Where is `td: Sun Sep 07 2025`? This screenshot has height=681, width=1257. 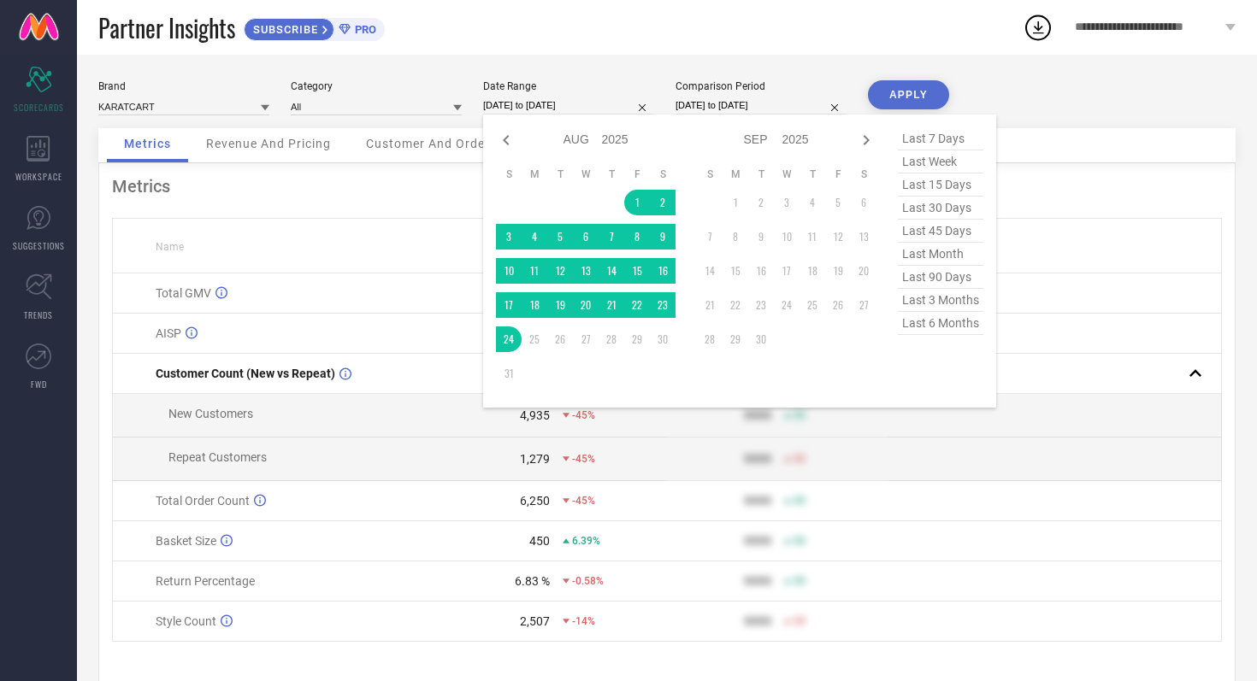
td: Sun Sep 07 2025 is located at coordinates (709, 237).